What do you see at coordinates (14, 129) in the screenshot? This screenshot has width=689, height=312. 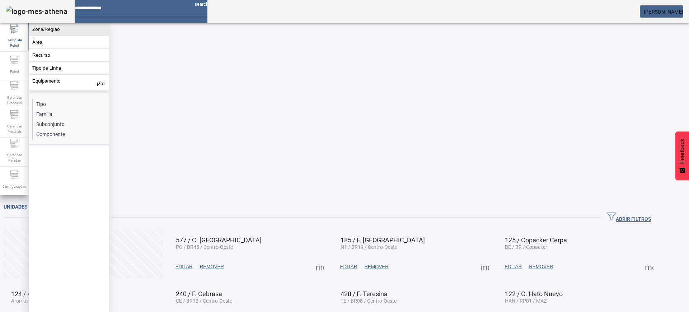 I see `span: Gerenciar Materiais` at bounding box center [14, 129].